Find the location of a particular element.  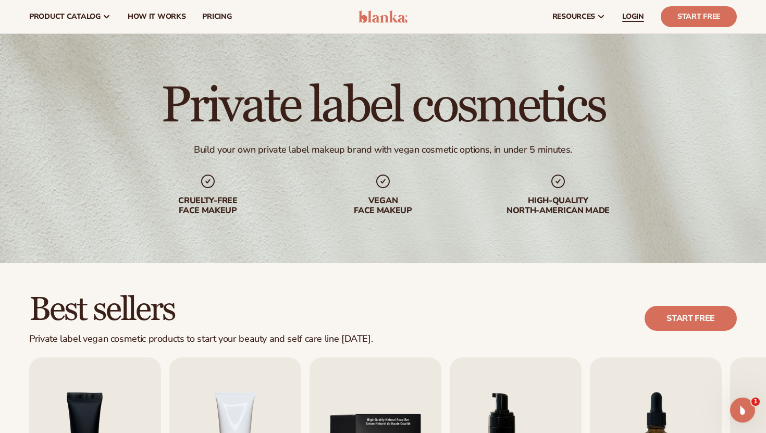

div: Build your own private label makeup brand with vegan cosmetic options, in under 5 minutes. is located at coordinates (383, 150).